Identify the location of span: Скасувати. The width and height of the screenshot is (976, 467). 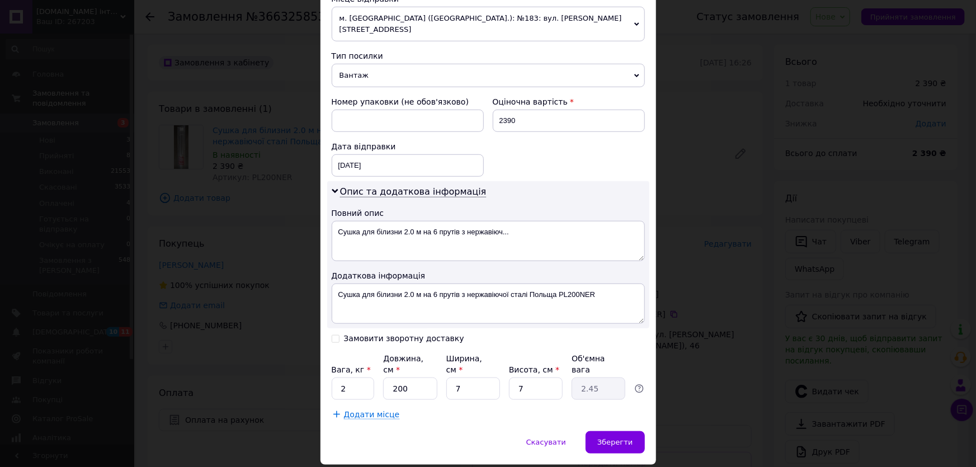
(546, 442).